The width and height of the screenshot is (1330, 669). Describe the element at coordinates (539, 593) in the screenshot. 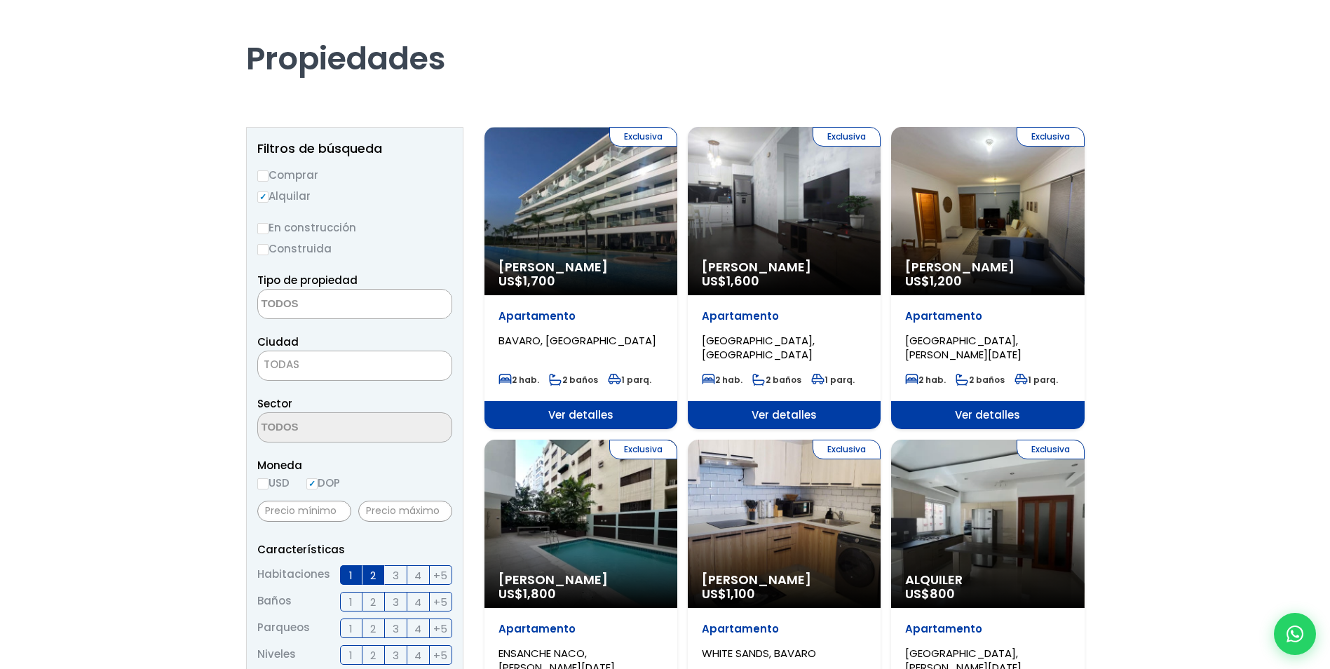

I see `span: 1,800` at that location.